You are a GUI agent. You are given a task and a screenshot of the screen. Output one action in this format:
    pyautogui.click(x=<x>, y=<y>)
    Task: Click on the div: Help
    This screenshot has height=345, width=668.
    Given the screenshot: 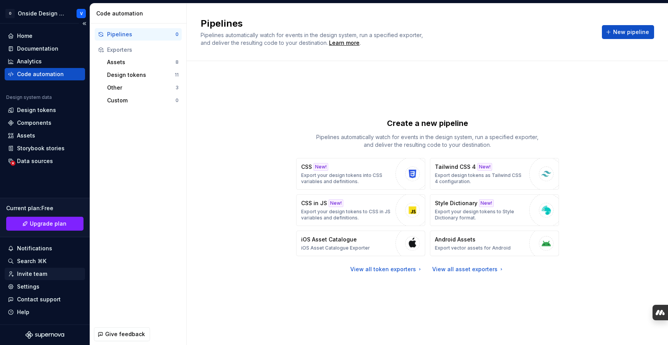 What is the action you would take?
    pyautogui.click(x=23, y=313)
    